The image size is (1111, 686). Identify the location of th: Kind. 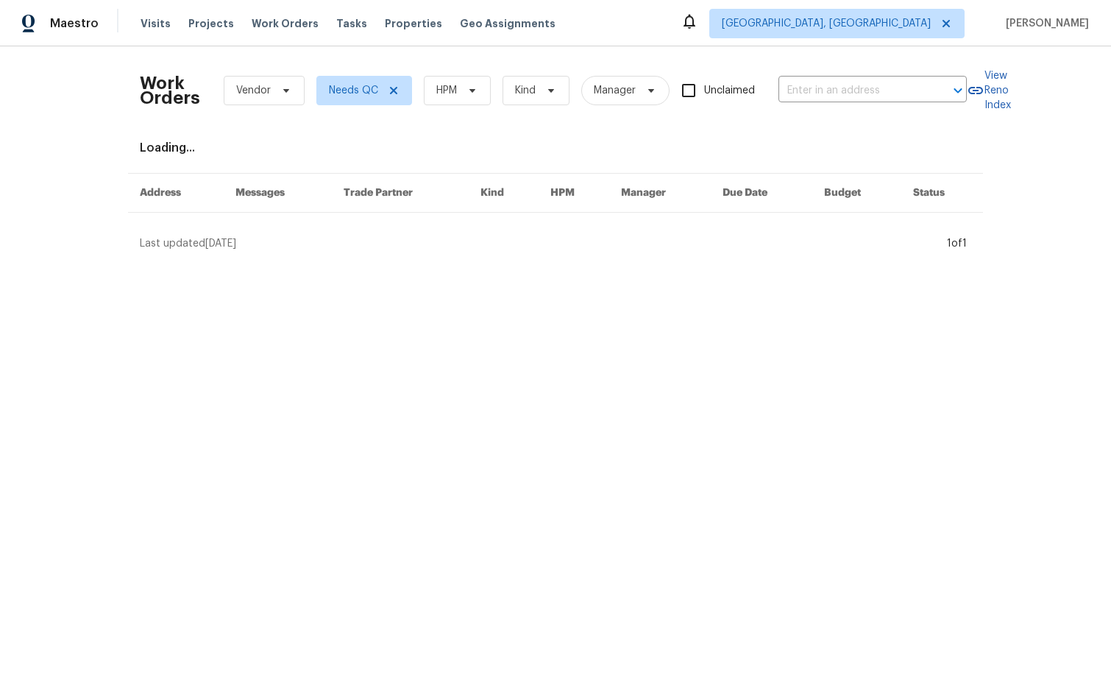
(503, 193).